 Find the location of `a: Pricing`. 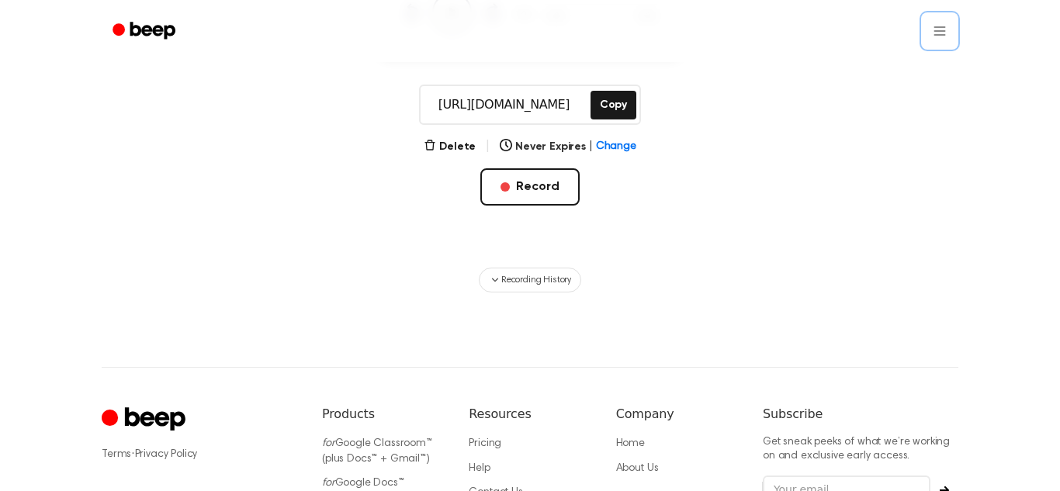

a: Pricing is located at coordinates (485, 444).